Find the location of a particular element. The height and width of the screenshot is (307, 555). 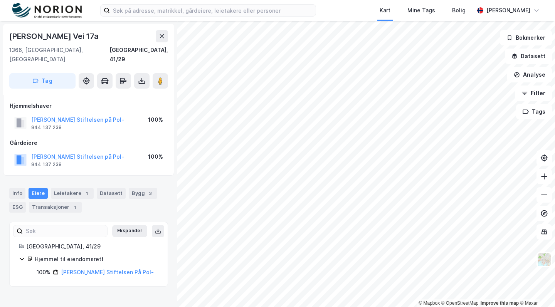

button: Tags is located at coordinates (534, 112).